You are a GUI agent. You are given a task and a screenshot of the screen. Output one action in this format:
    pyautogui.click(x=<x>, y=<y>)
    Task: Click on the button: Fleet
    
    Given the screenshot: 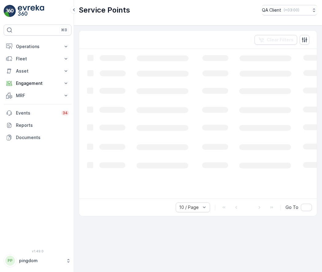 What is the action you would take?
    pyautogui.click(x=37, y=59)
    